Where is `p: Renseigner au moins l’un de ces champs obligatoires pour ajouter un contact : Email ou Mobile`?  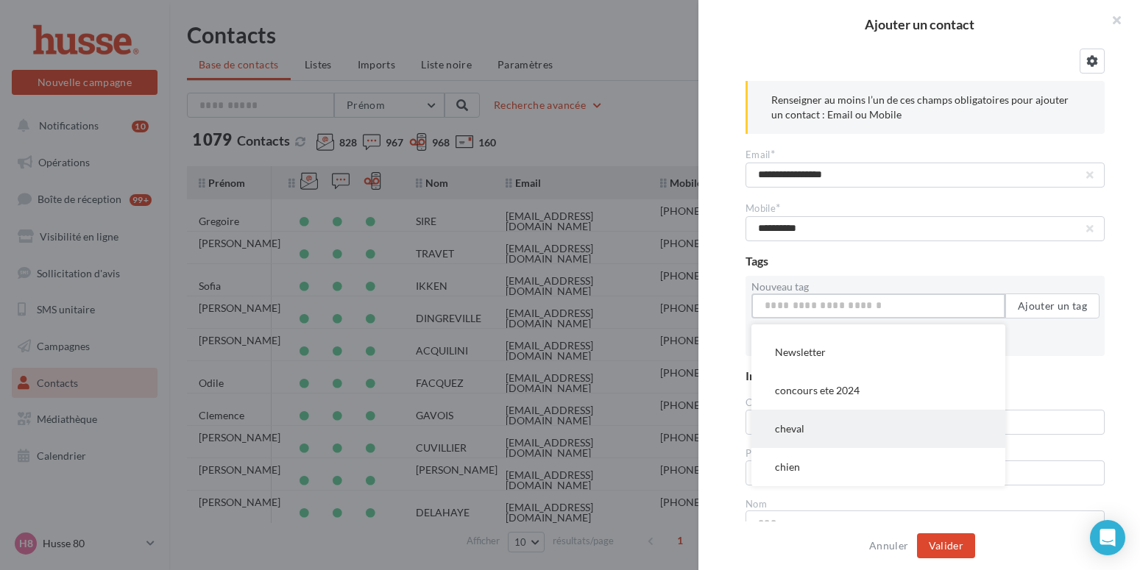 p: Renseigner au moins l’un de ces champs obligatoires pour ajouter un contact : Email ou Mobile is located at coordinates (926, 107).